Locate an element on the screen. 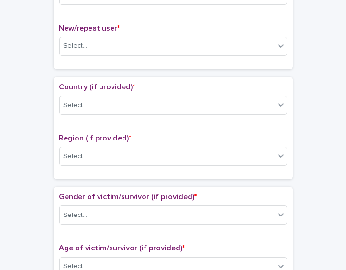 This screenshot has height=270, width=346. span: Age of victim/survivor (if provided) is located at coordinates (122, 248).